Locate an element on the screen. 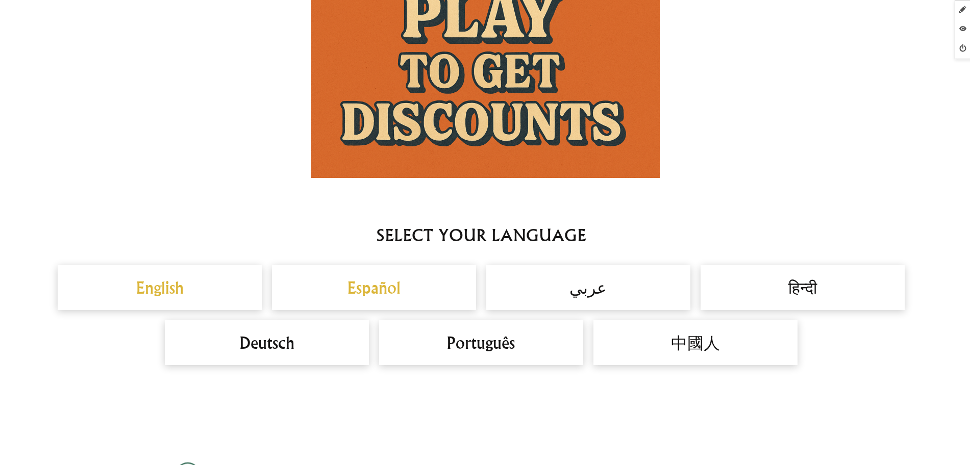  h2: Español is located at coordinates (374, 288).